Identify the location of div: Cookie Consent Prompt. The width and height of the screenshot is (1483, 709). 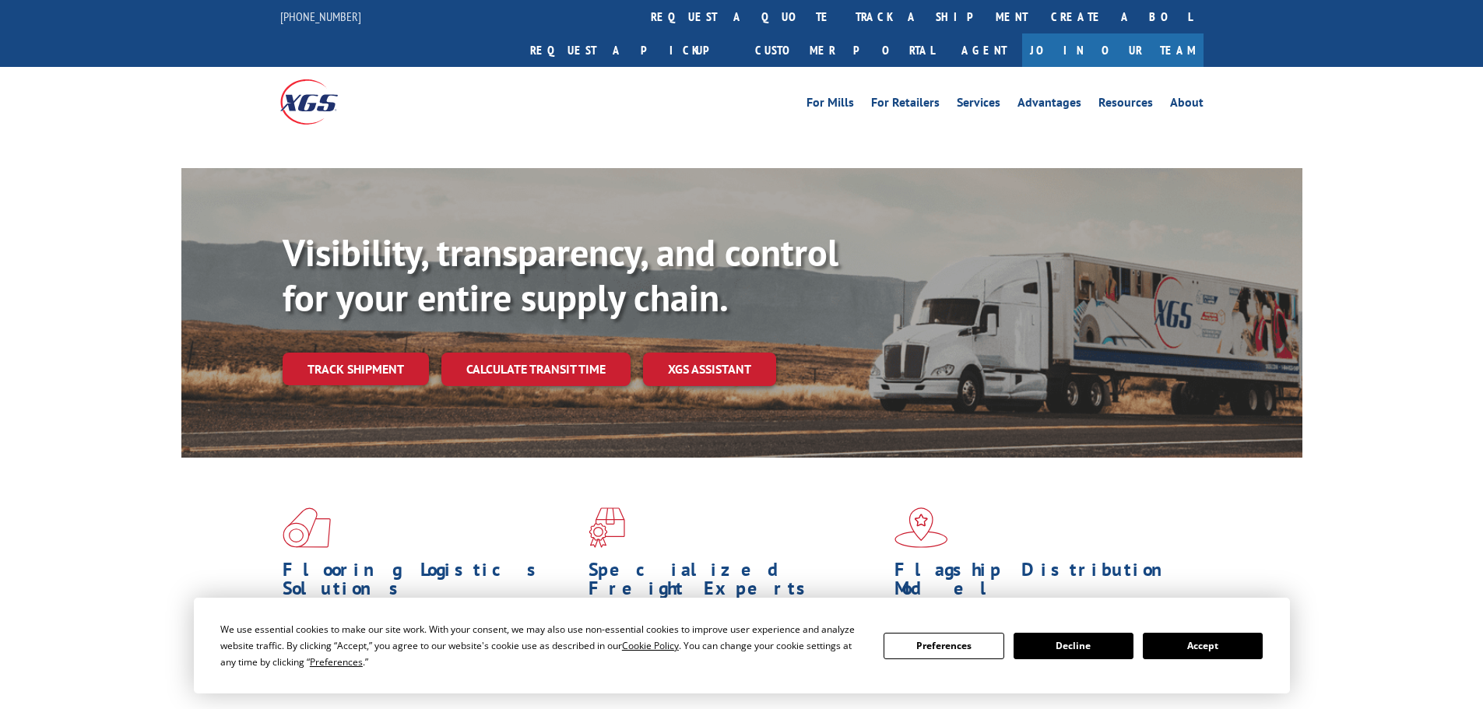
(742, 646).